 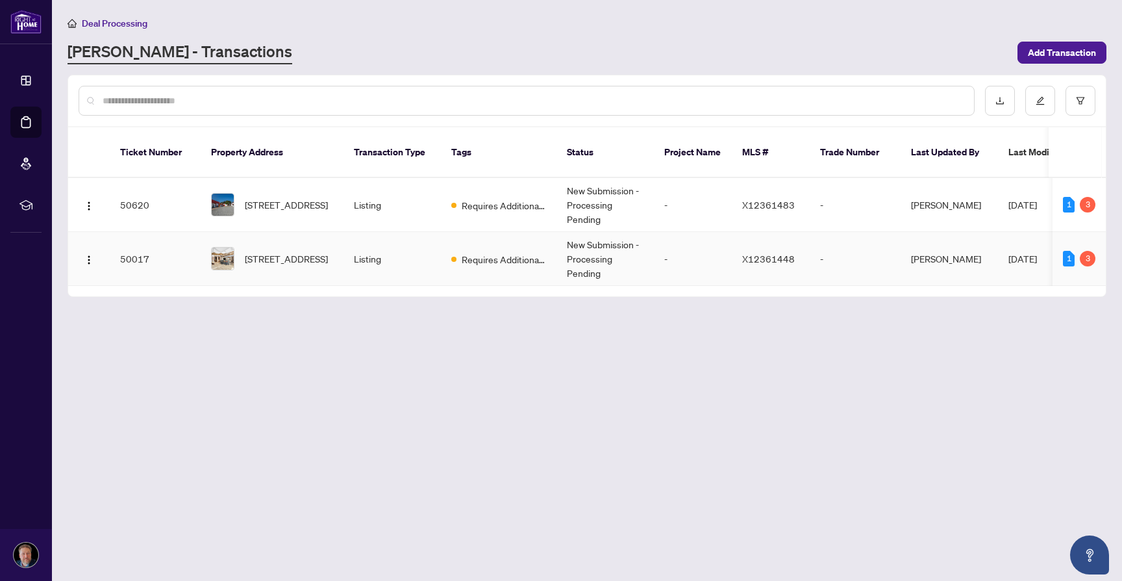 I want to click on span: Add Transaction, so click(x=1062, y=53).